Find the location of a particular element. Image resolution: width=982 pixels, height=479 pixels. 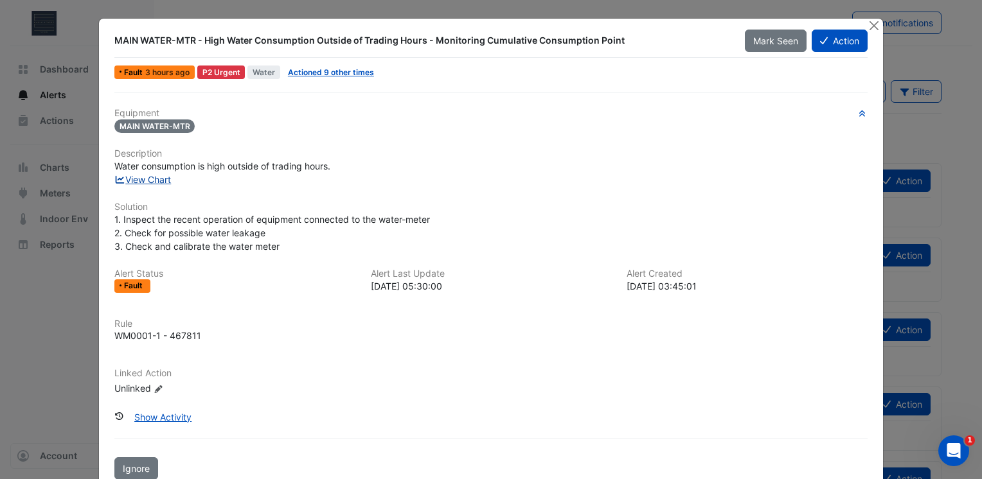

span: Water consumption is high outside of trading hours. is located at coordinates (222, 166).